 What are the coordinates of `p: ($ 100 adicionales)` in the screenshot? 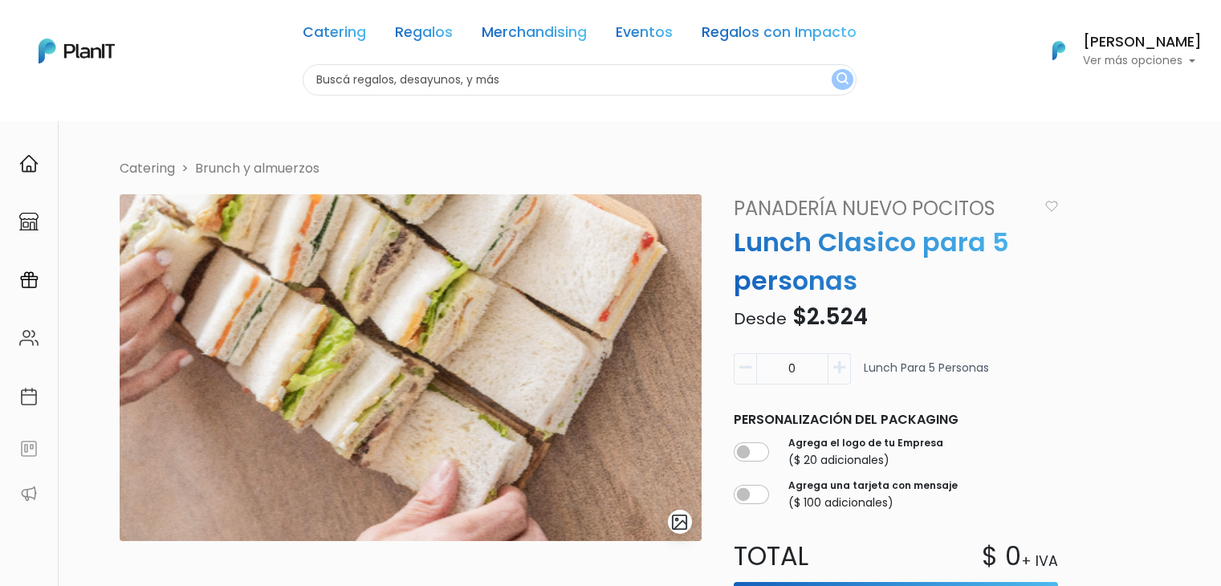 It's located at (873, 503).